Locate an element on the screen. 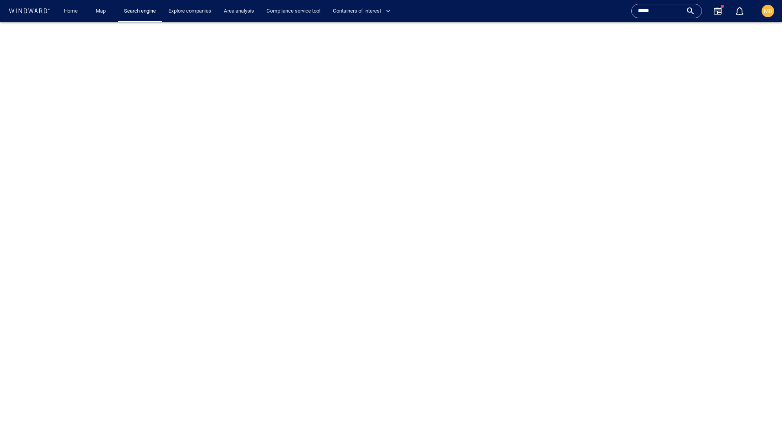  a: Compliance service tool is located at coordinates (293, 11).